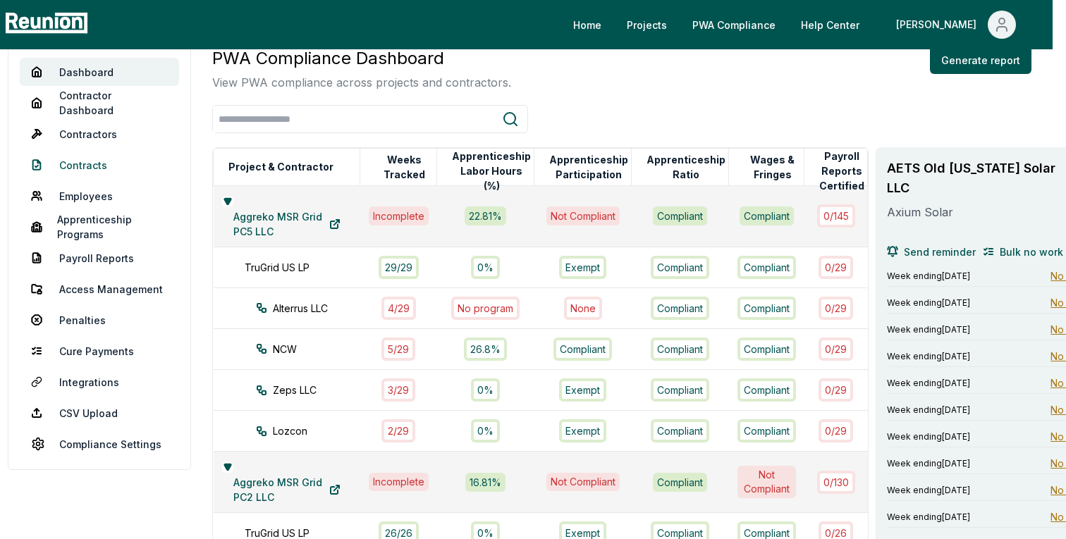  I want to click on a: Penalties, so click(99, 320).